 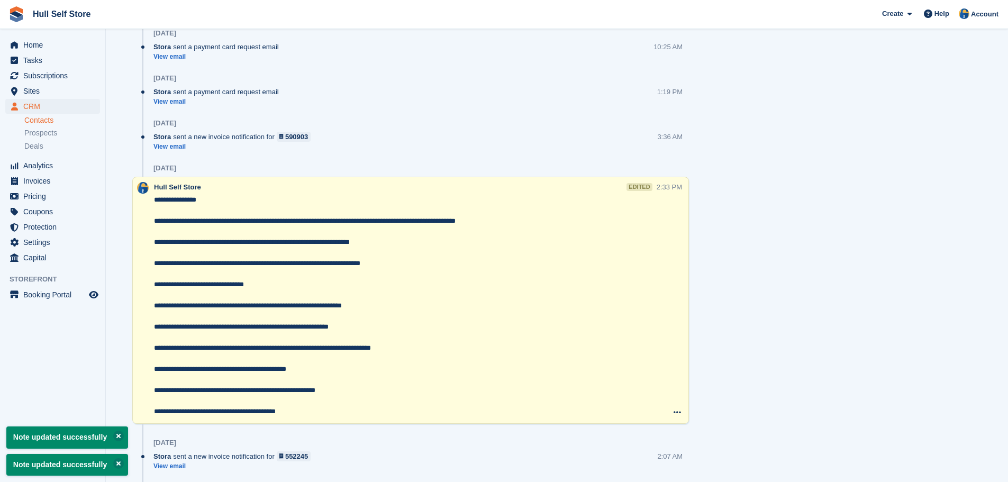 What do you see at coordinates (55, 106) in the screenshot?
I see `span: CRM` at bounding box center [55, 106].